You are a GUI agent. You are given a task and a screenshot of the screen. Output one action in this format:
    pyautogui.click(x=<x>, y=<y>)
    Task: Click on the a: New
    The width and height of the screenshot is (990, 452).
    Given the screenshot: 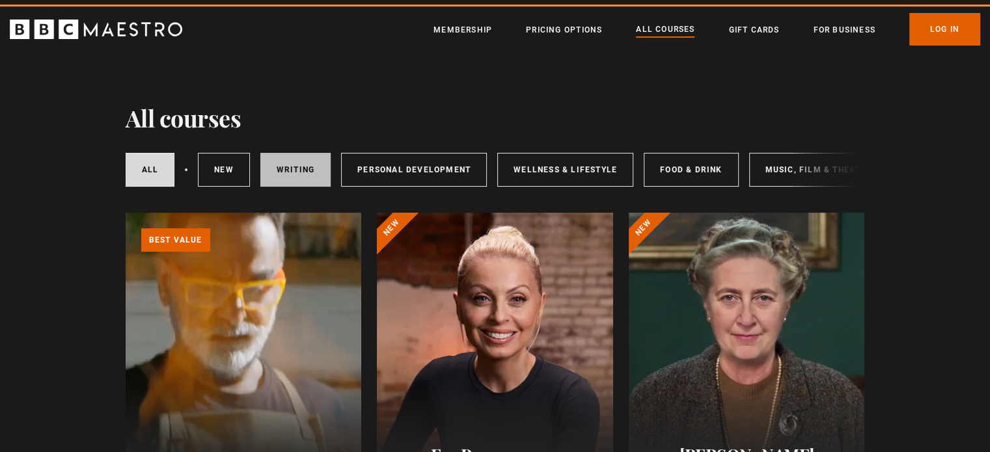 What is the action you would take?
    pyautogui.click(x=224, y=170)
    